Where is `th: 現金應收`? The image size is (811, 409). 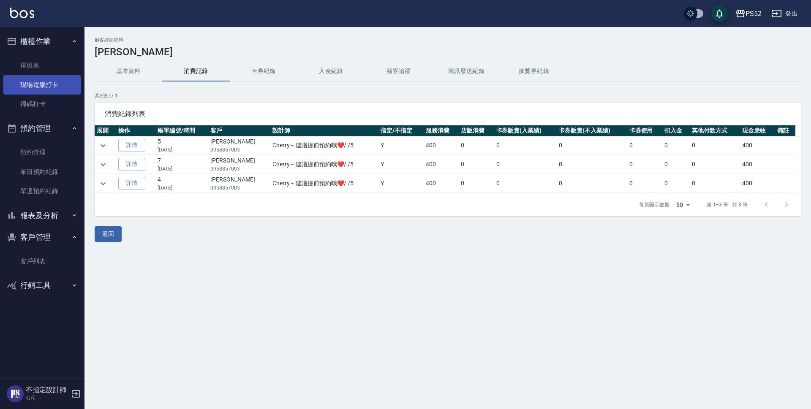
th: 現金應收 is located at coordinates (757, 131).